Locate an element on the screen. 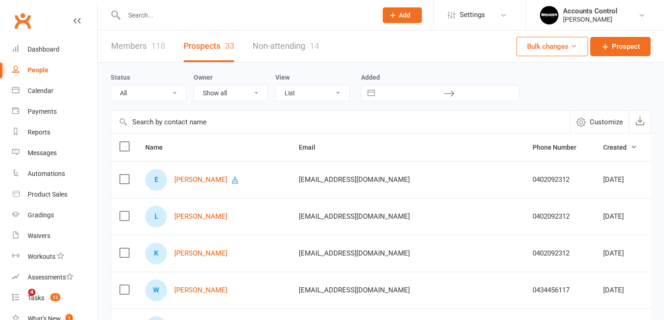  label: Added is located at coordinates (440, 77).